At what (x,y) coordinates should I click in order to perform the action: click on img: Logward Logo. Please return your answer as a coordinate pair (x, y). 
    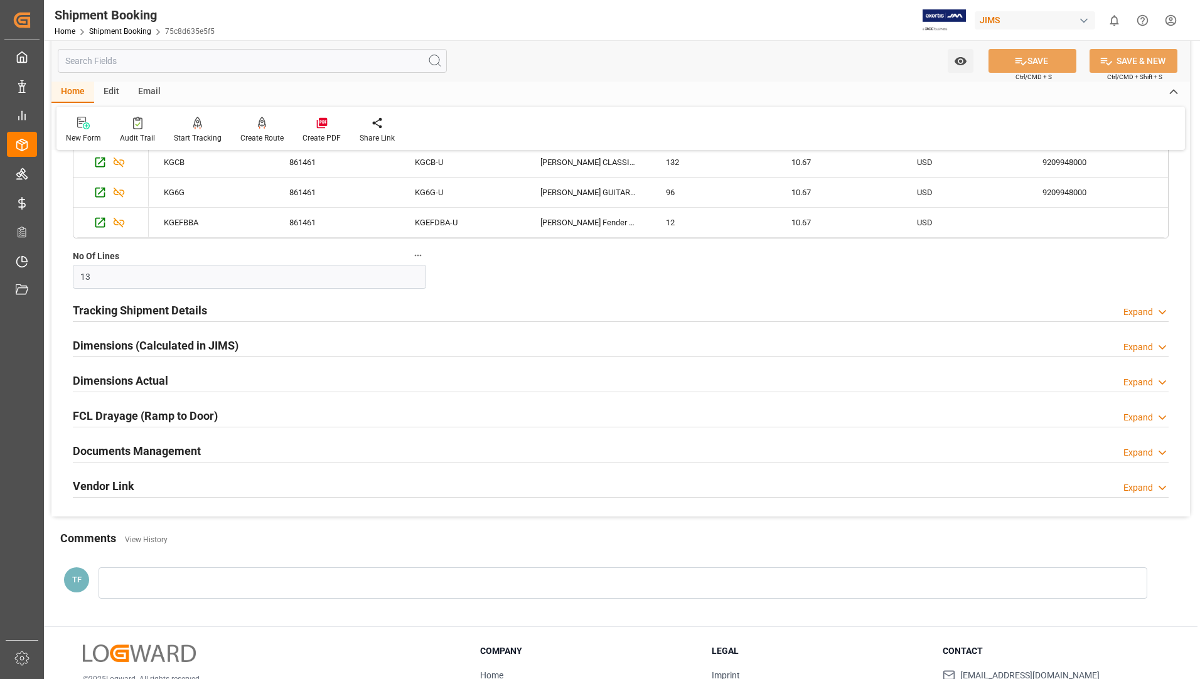
    Looking at the image, I should click on (139, 653).